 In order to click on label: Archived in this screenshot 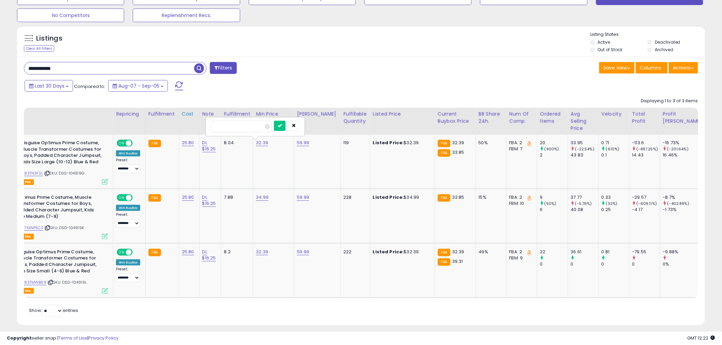, I will do `click(664, 49)`.